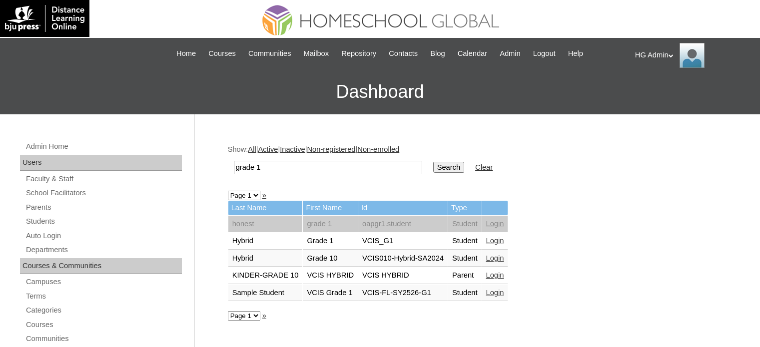 Image resolution: width=760 pixels, height=347 pixels. What do you see at coordinates (403, 224) in the screenshot?
I see `td: oapgr1.student` at bounding box center [403, 224].